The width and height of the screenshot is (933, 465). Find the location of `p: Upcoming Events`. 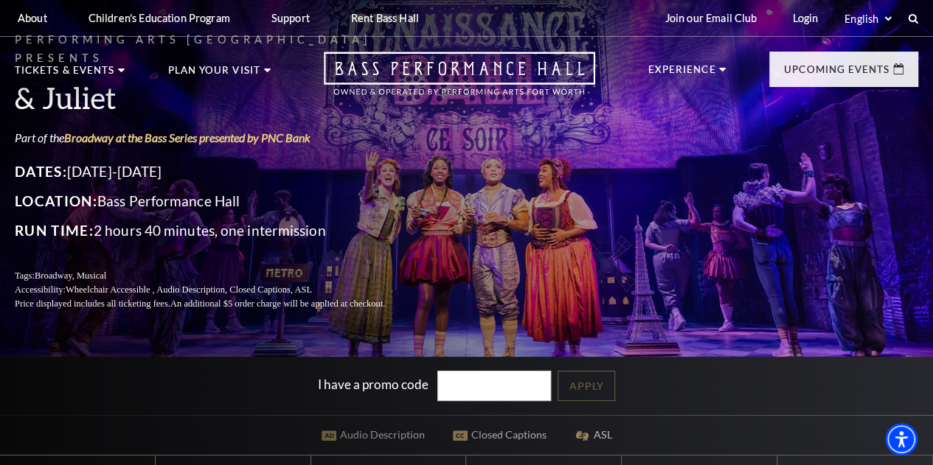

p: Upcoming Events is located at coordinates (836, 74).